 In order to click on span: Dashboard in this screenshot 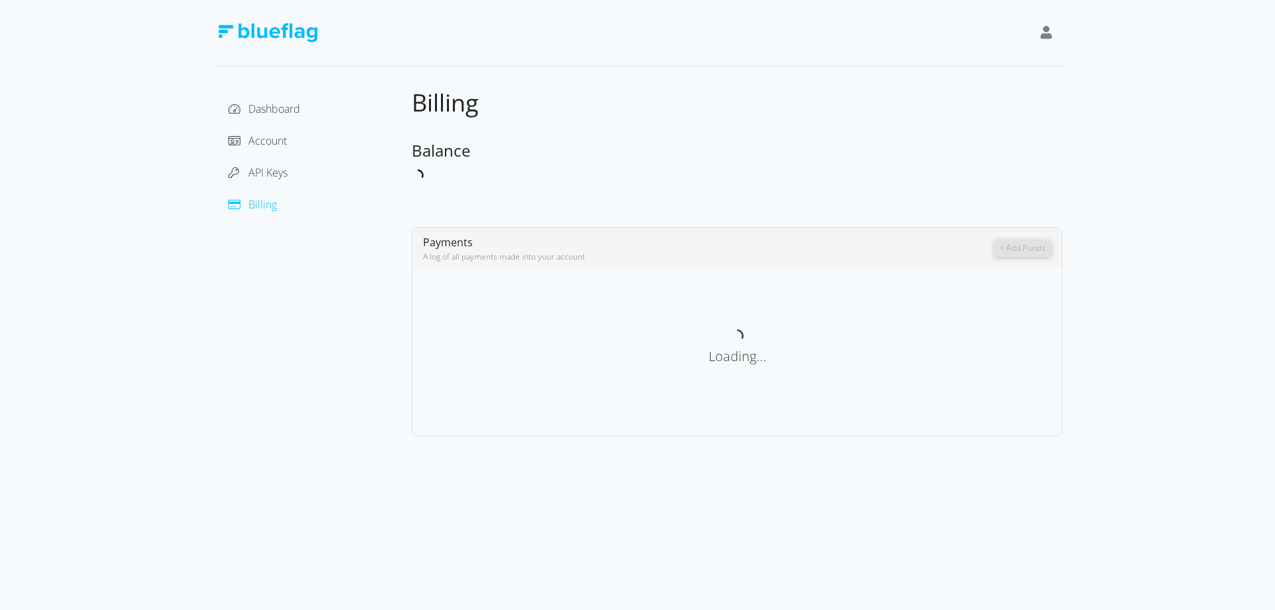, I will do `click(274, 109)`.